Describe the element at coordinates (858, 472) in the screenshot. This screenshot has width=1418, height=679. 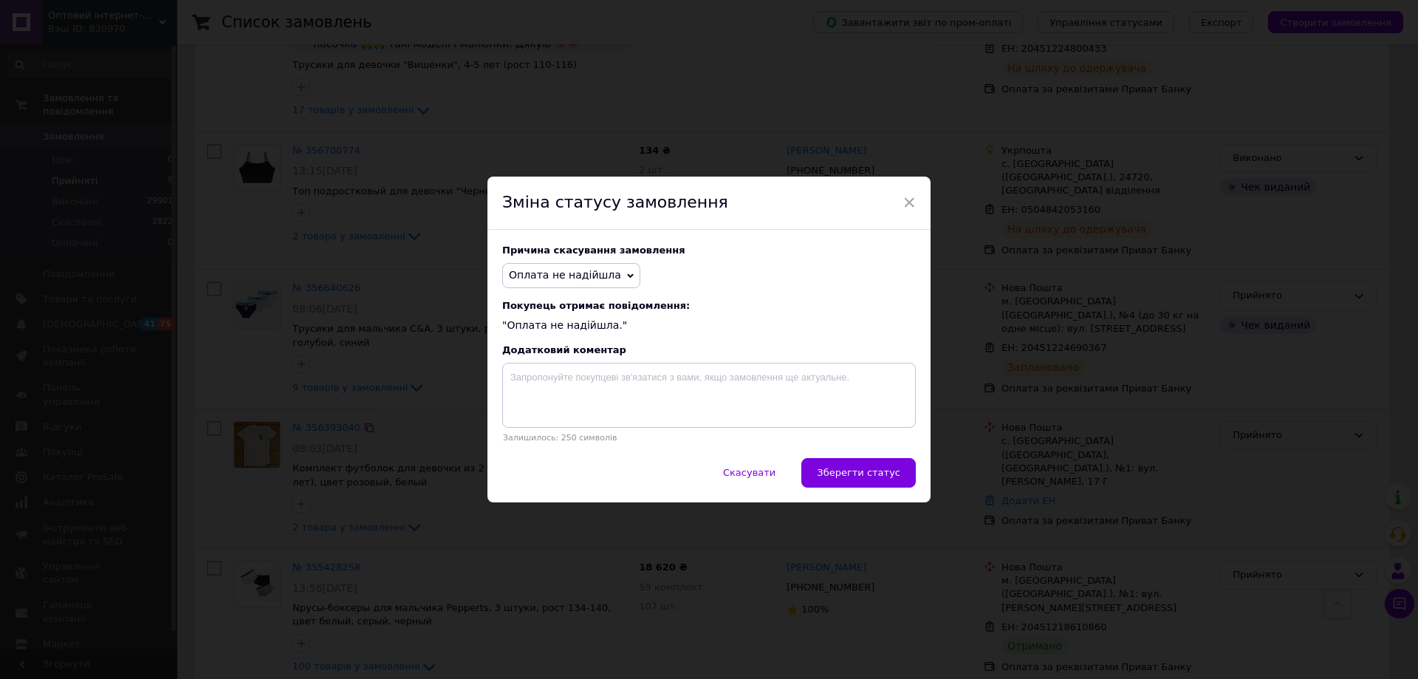
I see `span: Зберегти статус` at that location.